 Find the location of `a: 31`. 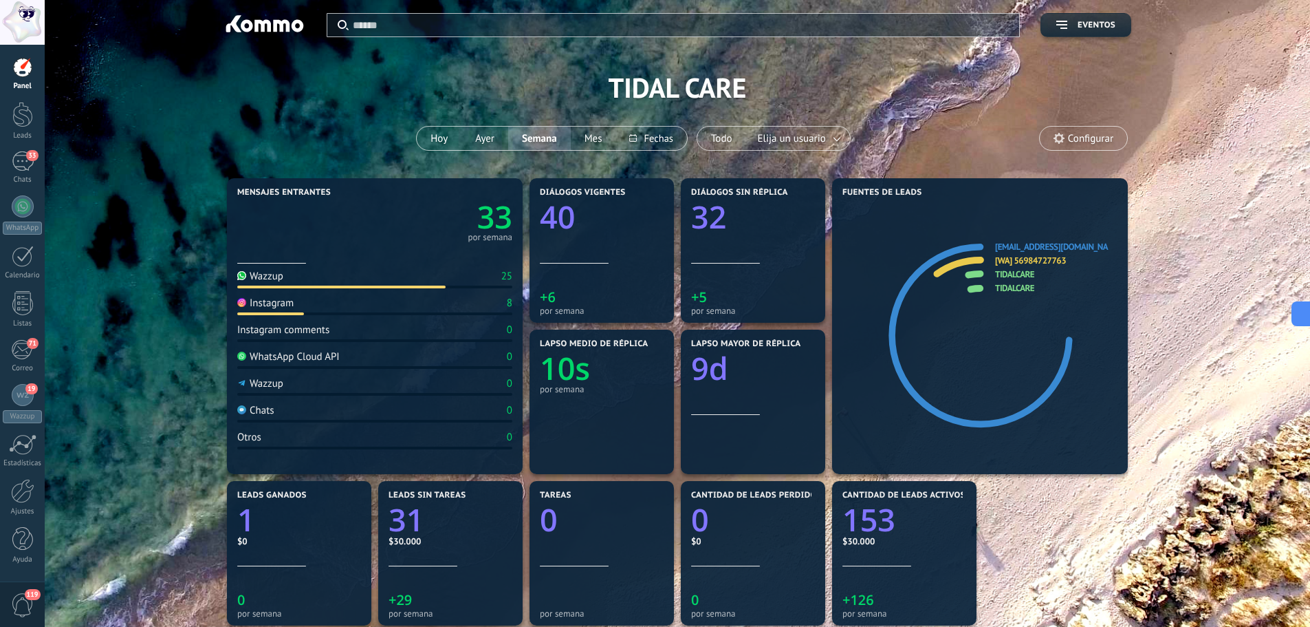

a: 31 is located at coordinates (451, 519).